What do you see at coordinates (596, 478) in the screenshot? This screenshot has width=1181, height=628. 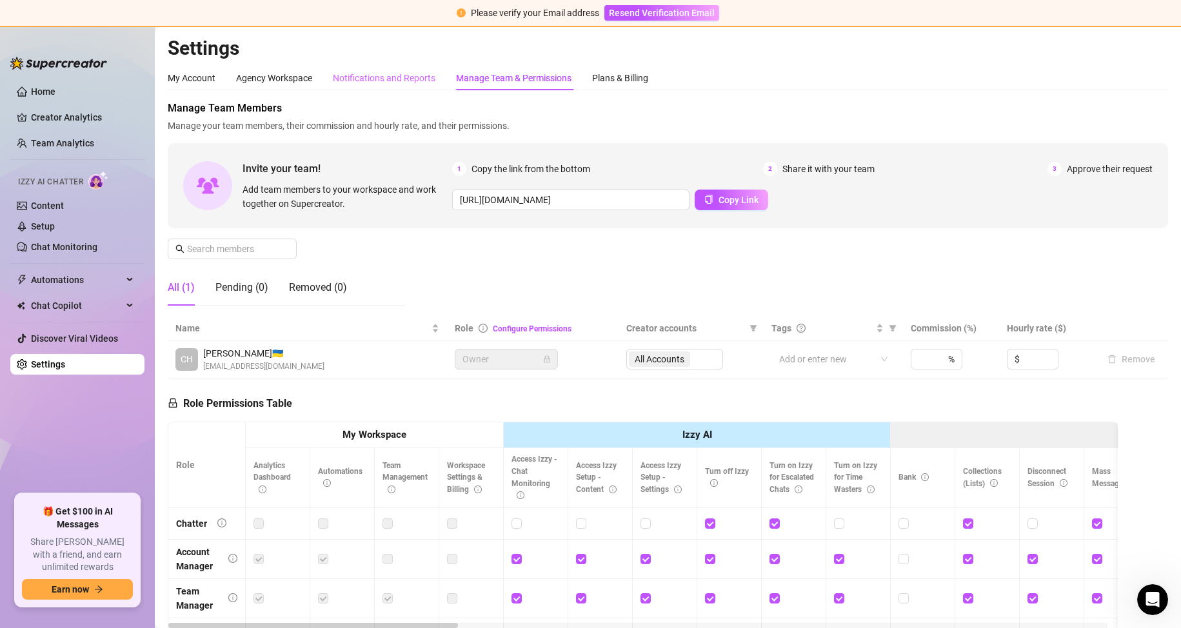 I see `span: Access Izzy Setup - Content` at bounding box center [596, 478].